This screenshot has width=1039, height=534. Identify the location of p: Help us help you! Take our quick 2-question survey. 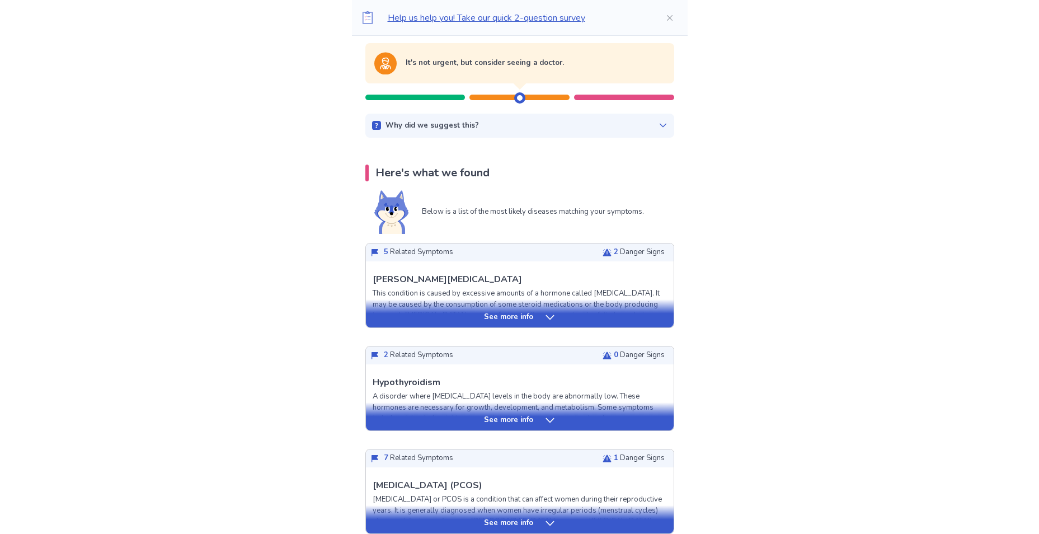
(517, 18).